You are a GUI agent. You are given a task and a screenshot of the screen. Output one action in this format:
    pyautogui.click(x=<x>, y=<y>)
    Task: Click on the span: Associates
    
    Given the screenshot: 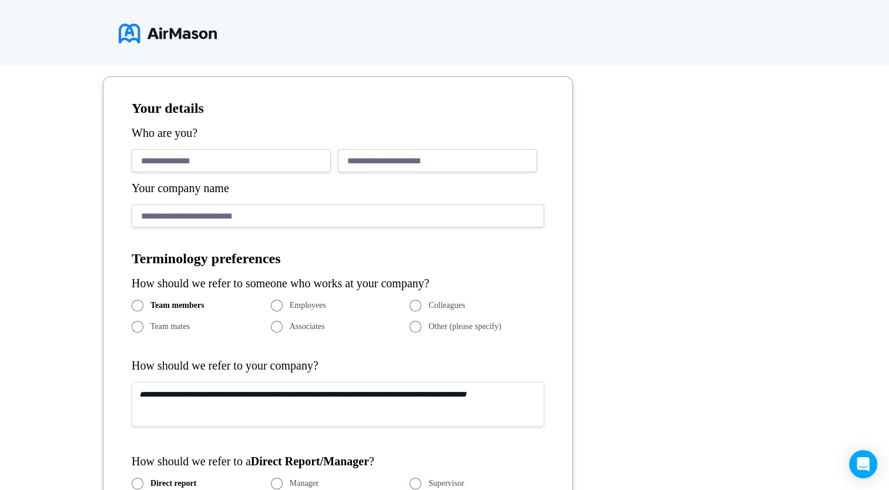 What is the action you would take?
    pyautogui.click(x=307, y=327)
    